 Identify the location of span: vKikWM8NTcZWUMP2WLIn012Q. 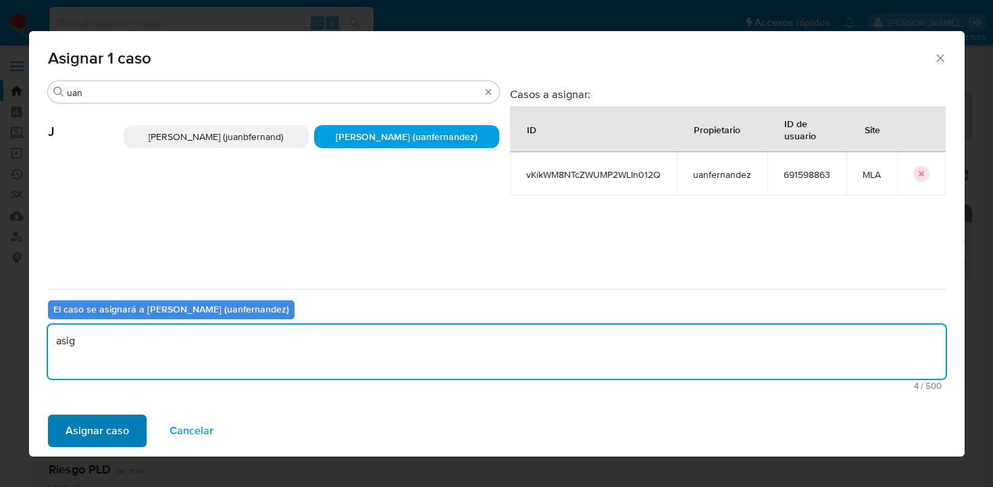
(593, 174).